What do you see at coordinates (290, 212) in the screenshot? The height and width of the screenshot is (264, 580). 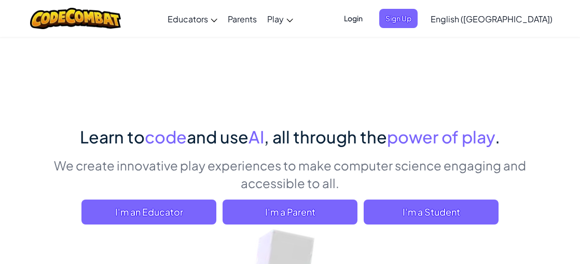 I see `a: I'm a Parent` at bounding box center [290, 212].